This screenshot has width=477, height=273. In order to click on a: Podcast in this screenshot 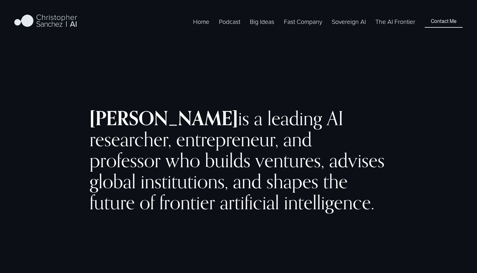, I will do `click(230, 21)`.